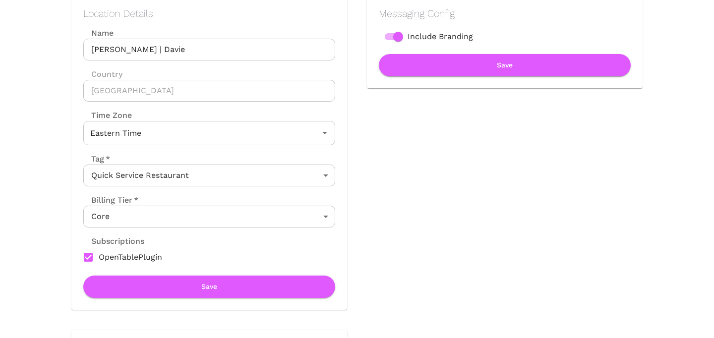 Image resolution: width=714 pixels, height=338 pixels. What do you see at coordinates (209, 115) in the screenshot?
I see `label: Time Zone` at bounding box center [209, 115].